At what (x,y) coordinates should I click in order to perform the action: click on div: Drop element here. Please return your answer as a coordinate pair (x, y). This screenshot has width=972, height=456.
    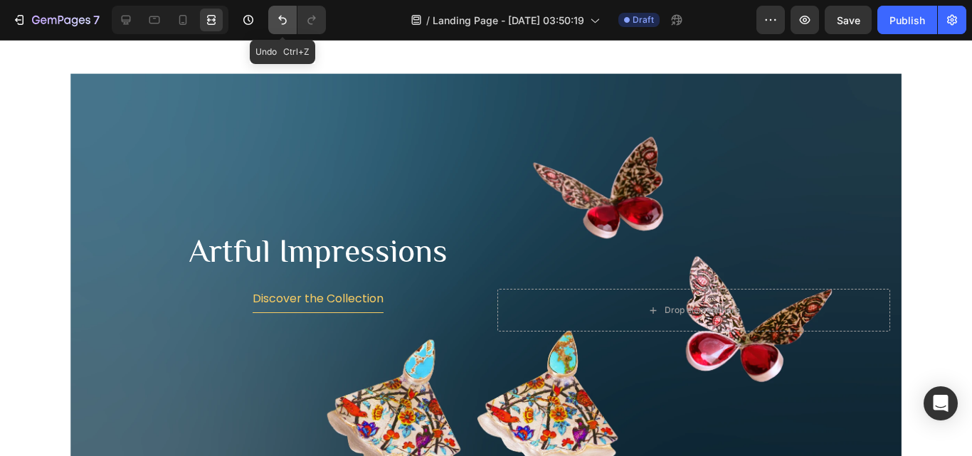
    Looking at the image, I should click on (702, 270).